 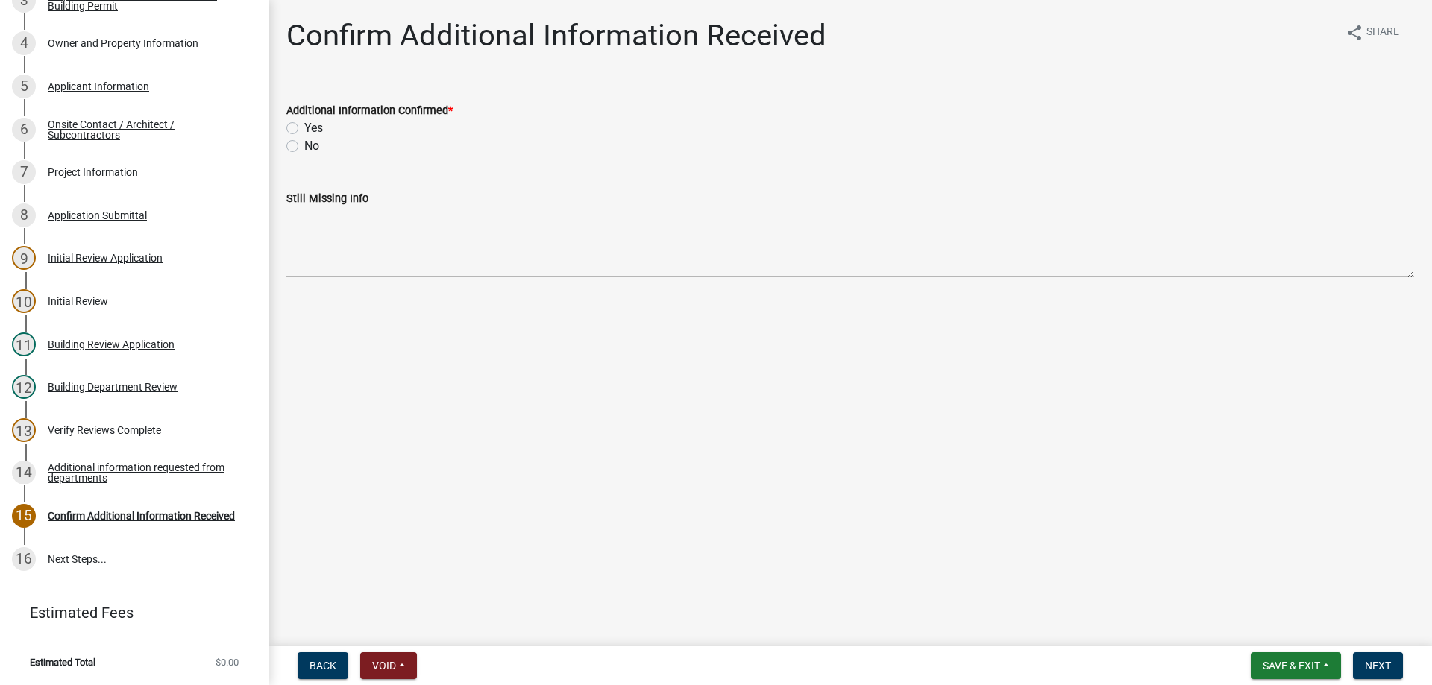 I want to click on div: 6, so click(x=24, y=130).